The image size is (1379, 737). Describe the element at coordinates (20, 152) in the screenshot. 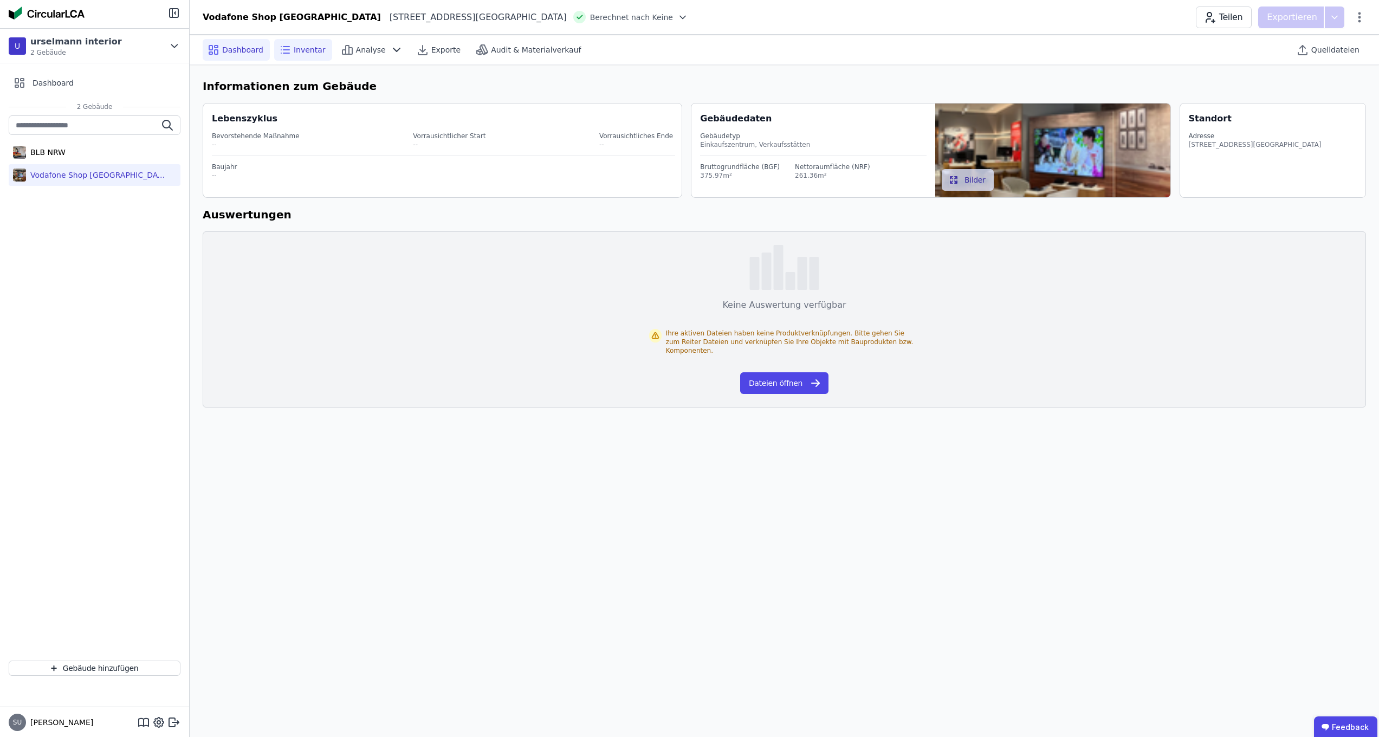

I see `img: BLB NRW` at that location.